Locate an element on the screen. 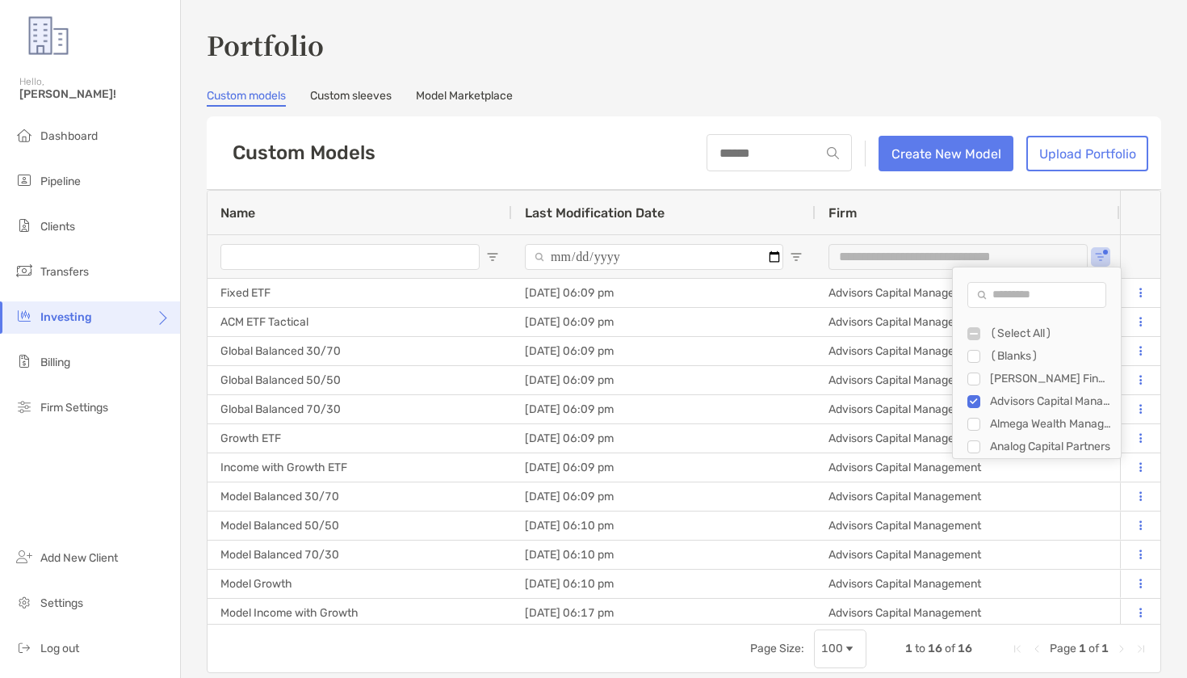 This screenshot has width=1187, height=678. div: Income with Growth ETF is located at coordinates (359, 467).